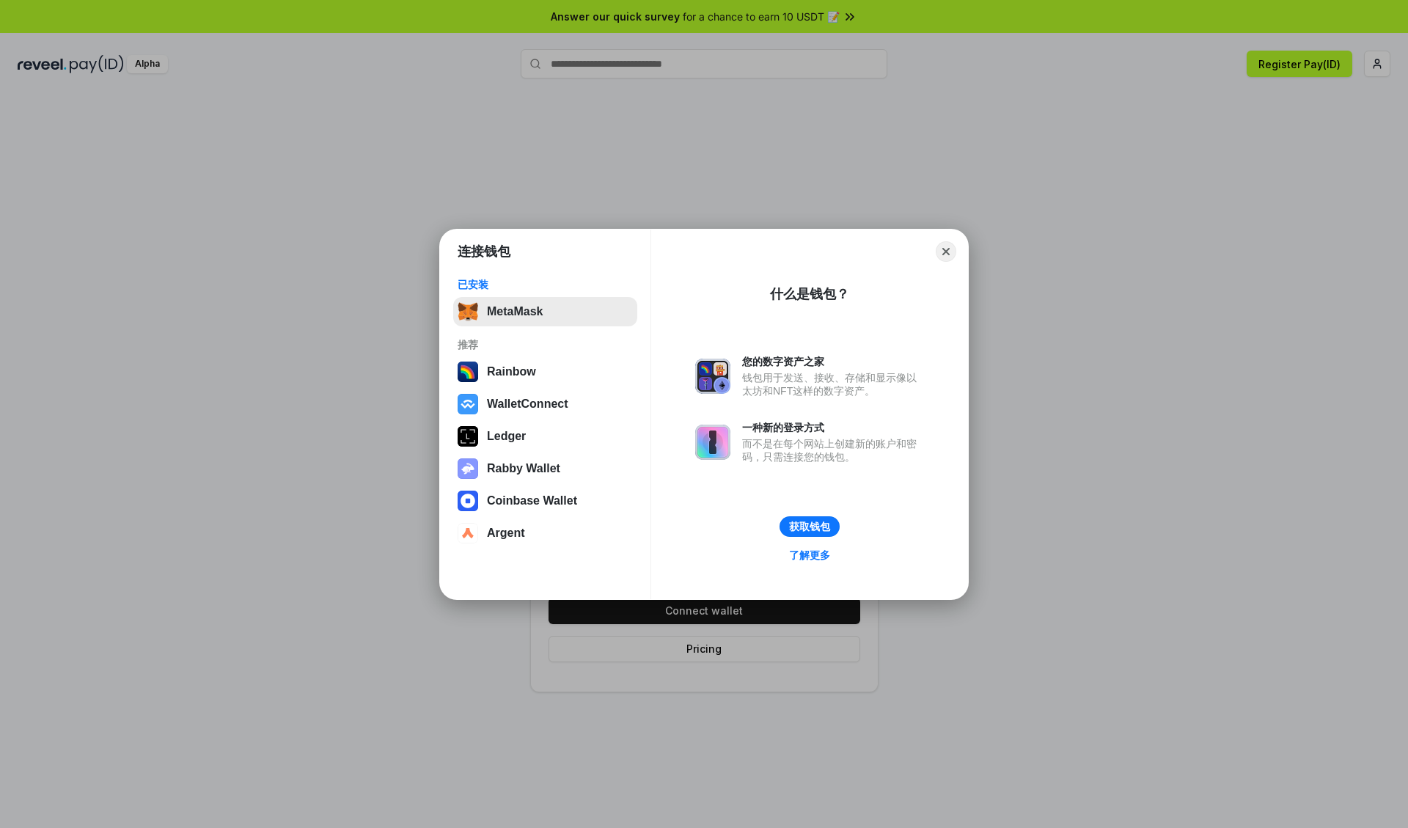  Describe the element at coordinates (484, 251) in the screenshot. I see `h1: 连接钱包` at that location.